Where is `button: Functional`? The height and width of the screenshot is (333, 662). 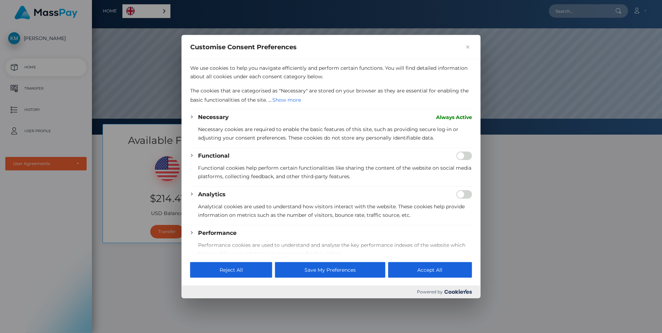 button: Functional is located at coordinates (214, 156).